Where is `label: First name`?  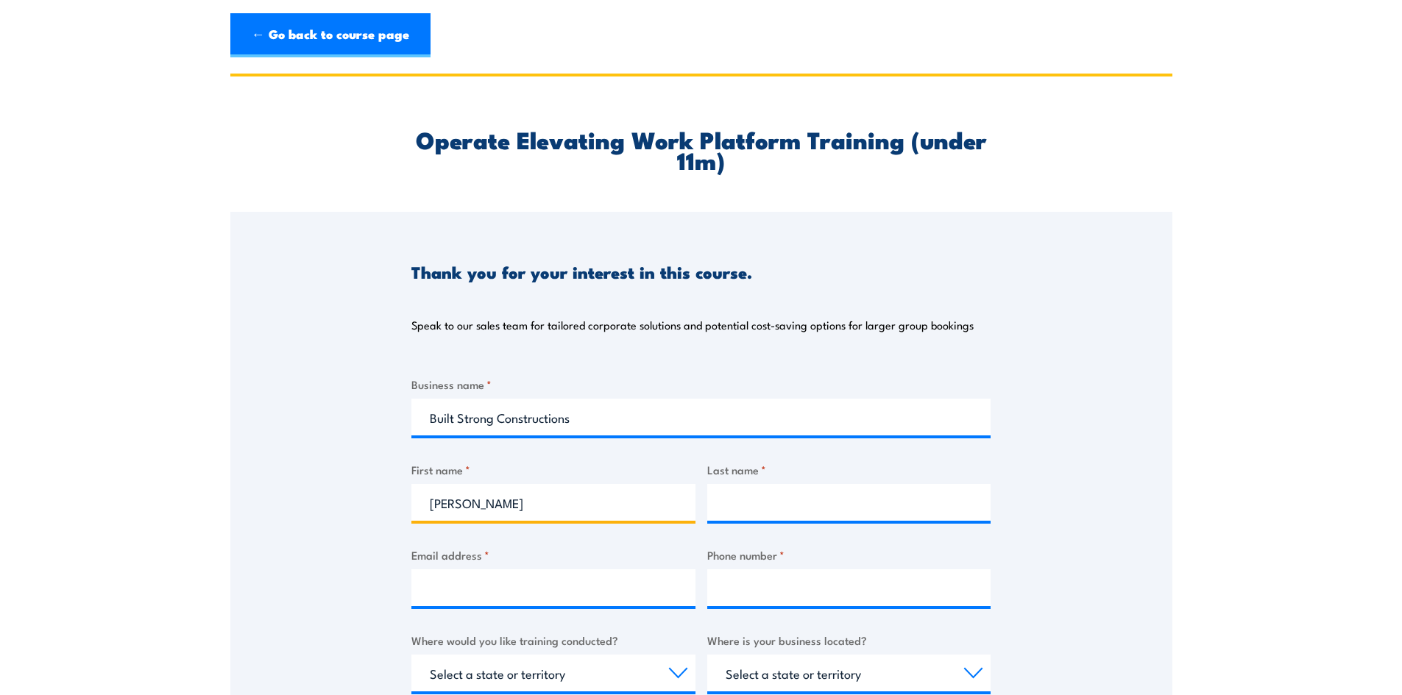
label: First name is located at coordinates (553, 469).